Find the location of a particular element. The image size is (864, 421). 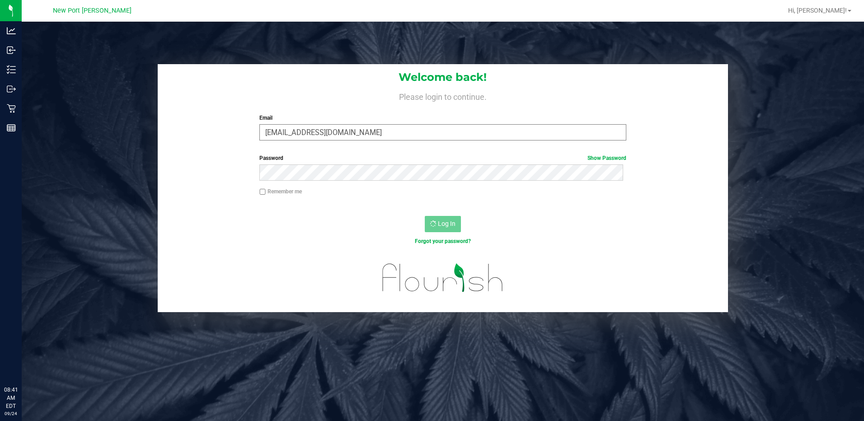

h1: Welcome back! is located at coordinates (443, 77).